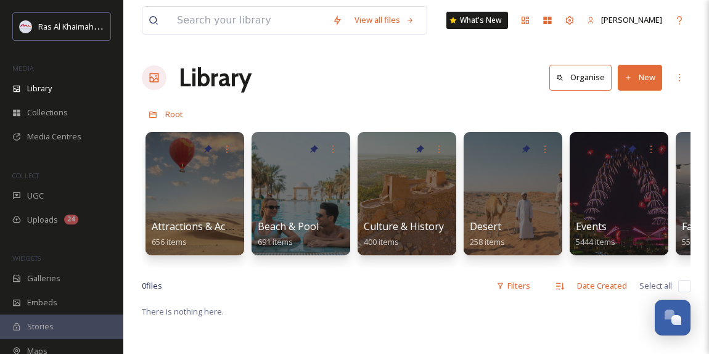 Image resolution: width=709 pixels, height=354 pixels. I want to click on span: Embeds, so click(42, 302).